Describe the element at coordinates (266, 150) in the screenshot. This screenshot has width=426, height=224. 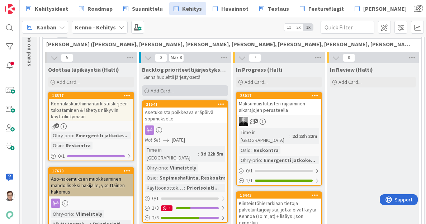
I see `div: Reskontra` at that location.